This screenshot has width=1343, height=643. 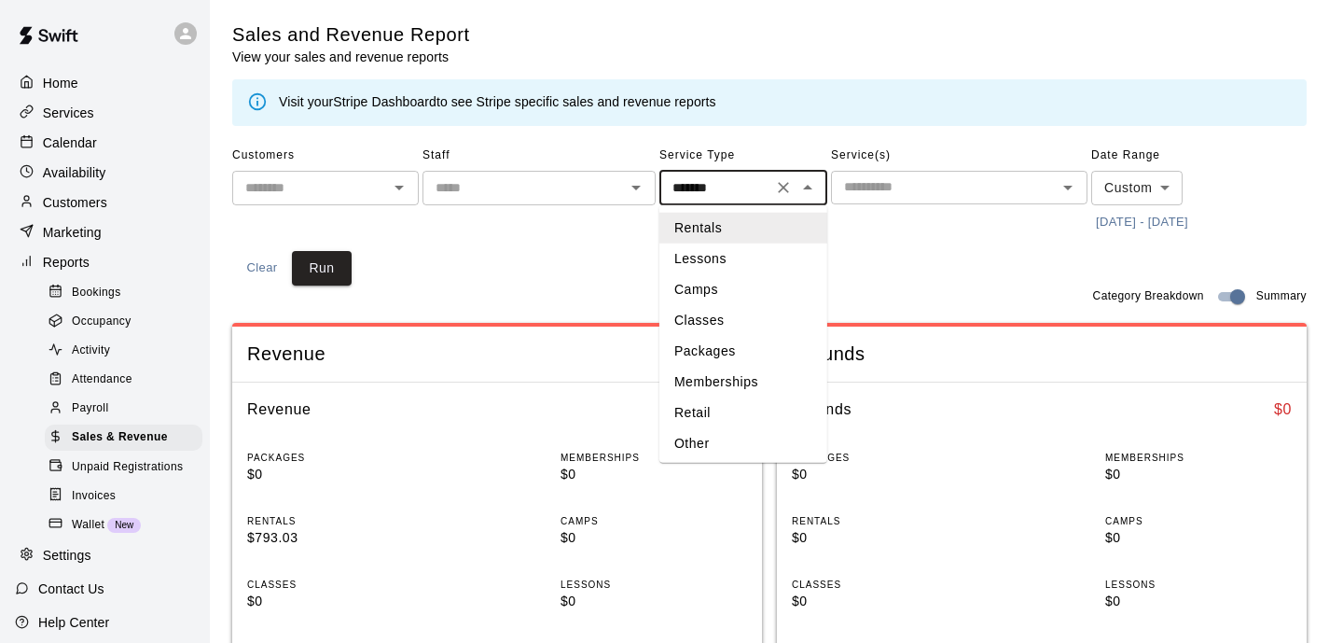 I want to click on span: Payroll, so click(x=90, y=408).